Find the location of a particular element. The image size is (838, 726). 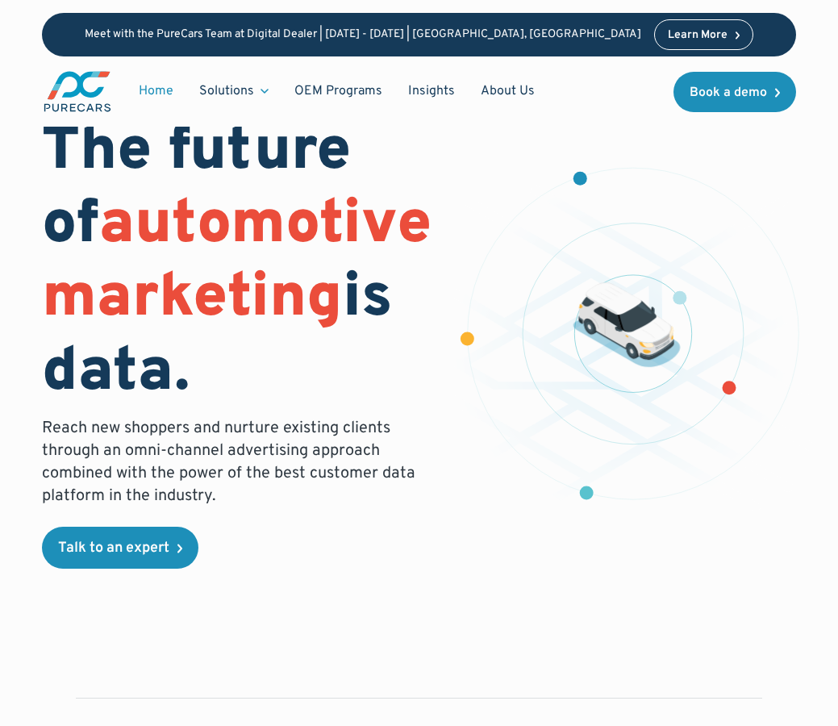

a: Insights is located at coordinates (432, 91).